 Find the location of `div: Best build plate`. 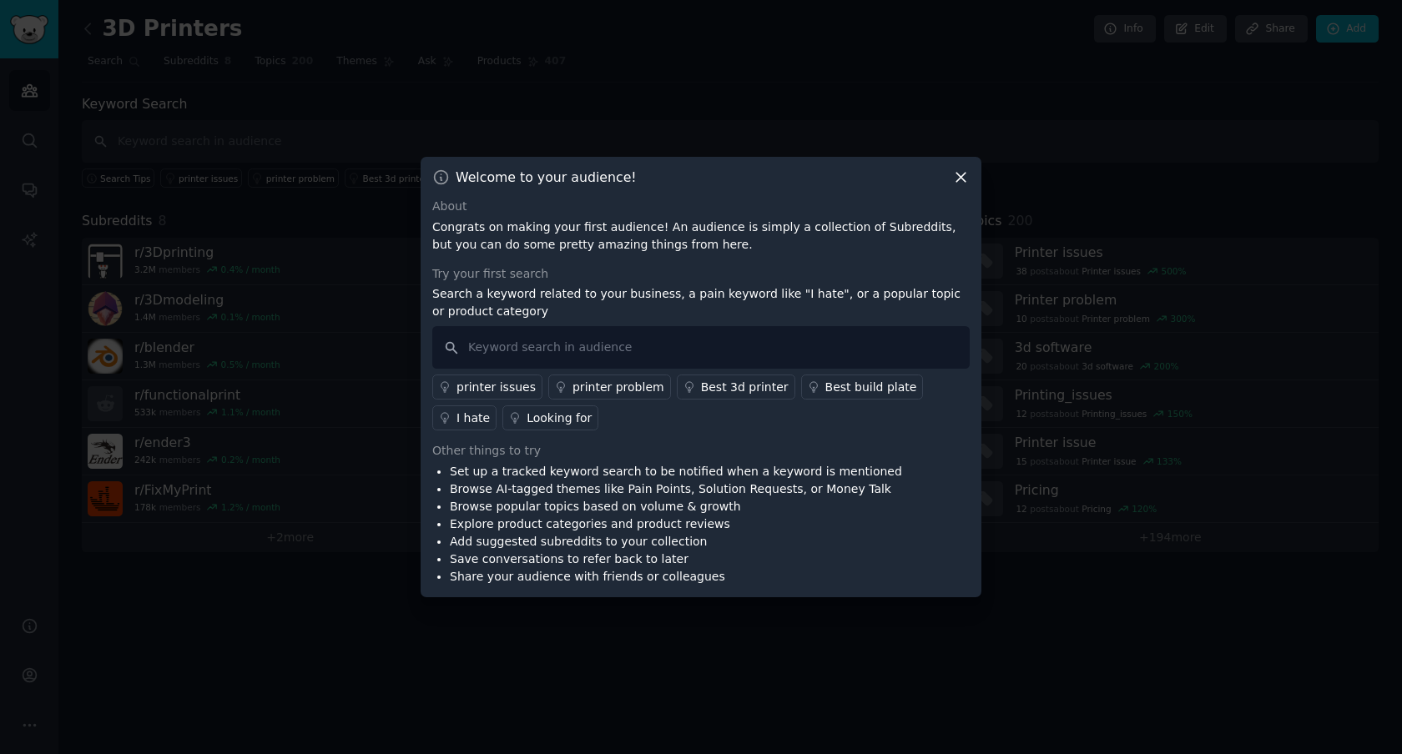

div: Best build plate is located at coordinates (871, 387).